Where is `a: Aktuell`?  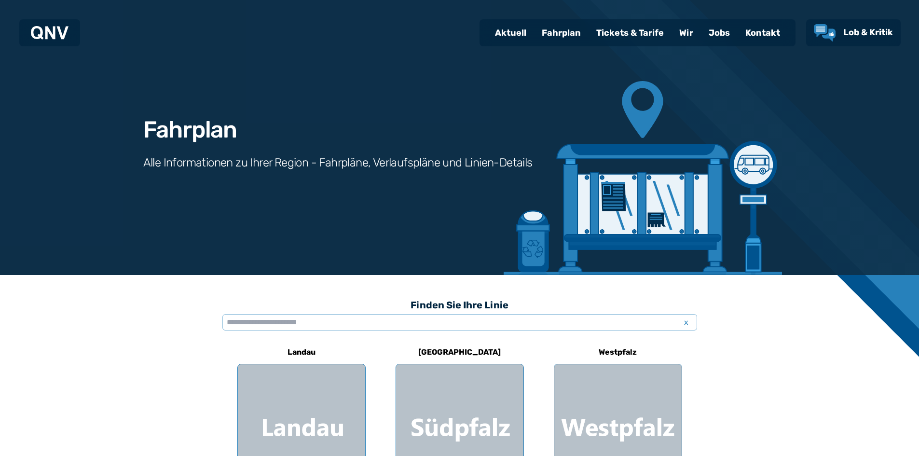
a: Aktuell is located at coordinates (510, 33).